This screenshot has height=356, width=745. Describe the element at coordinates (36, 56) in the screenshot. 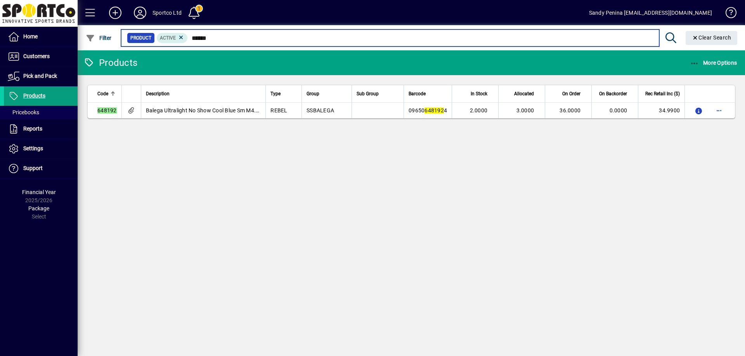

I see `span: Customers` at that location.